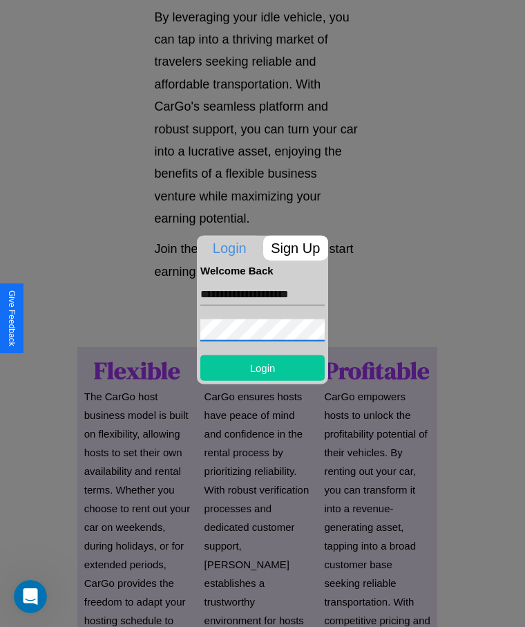 The width and height of the screenshot is (525, 627). I want to click on h4: Welcome Back, so click(263, 270).